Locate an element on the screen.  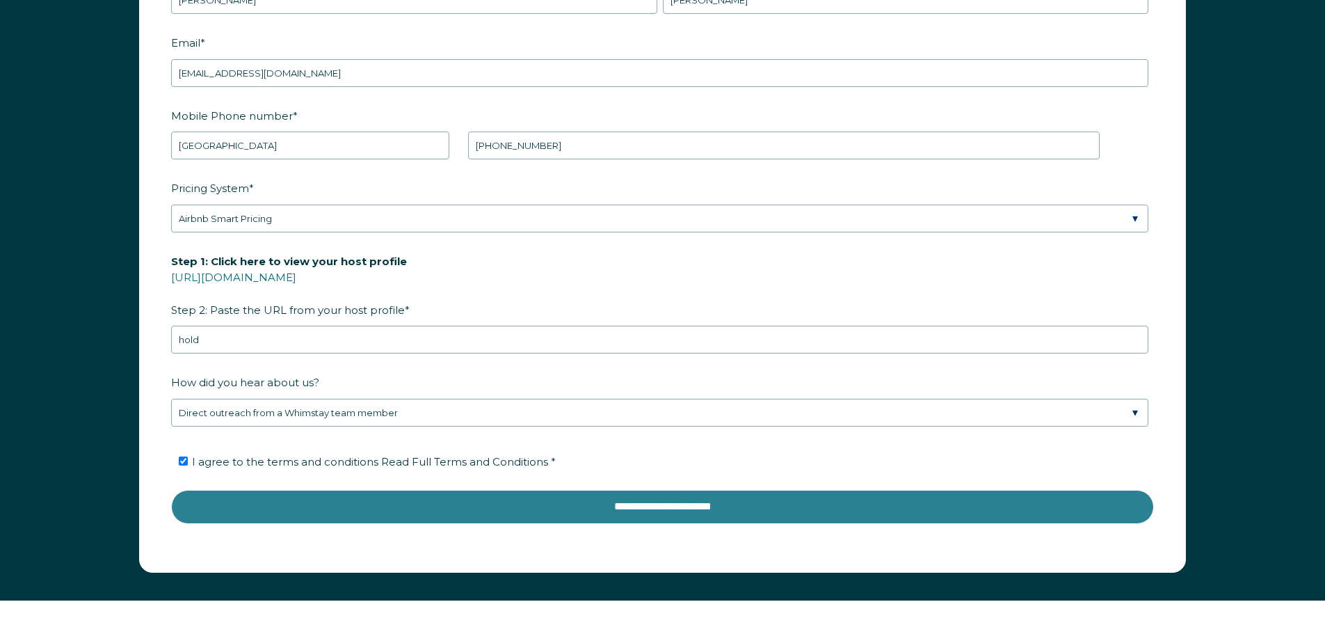
span: Step 2: Paste the URL from your host profile is located at coordinates (289, 285).